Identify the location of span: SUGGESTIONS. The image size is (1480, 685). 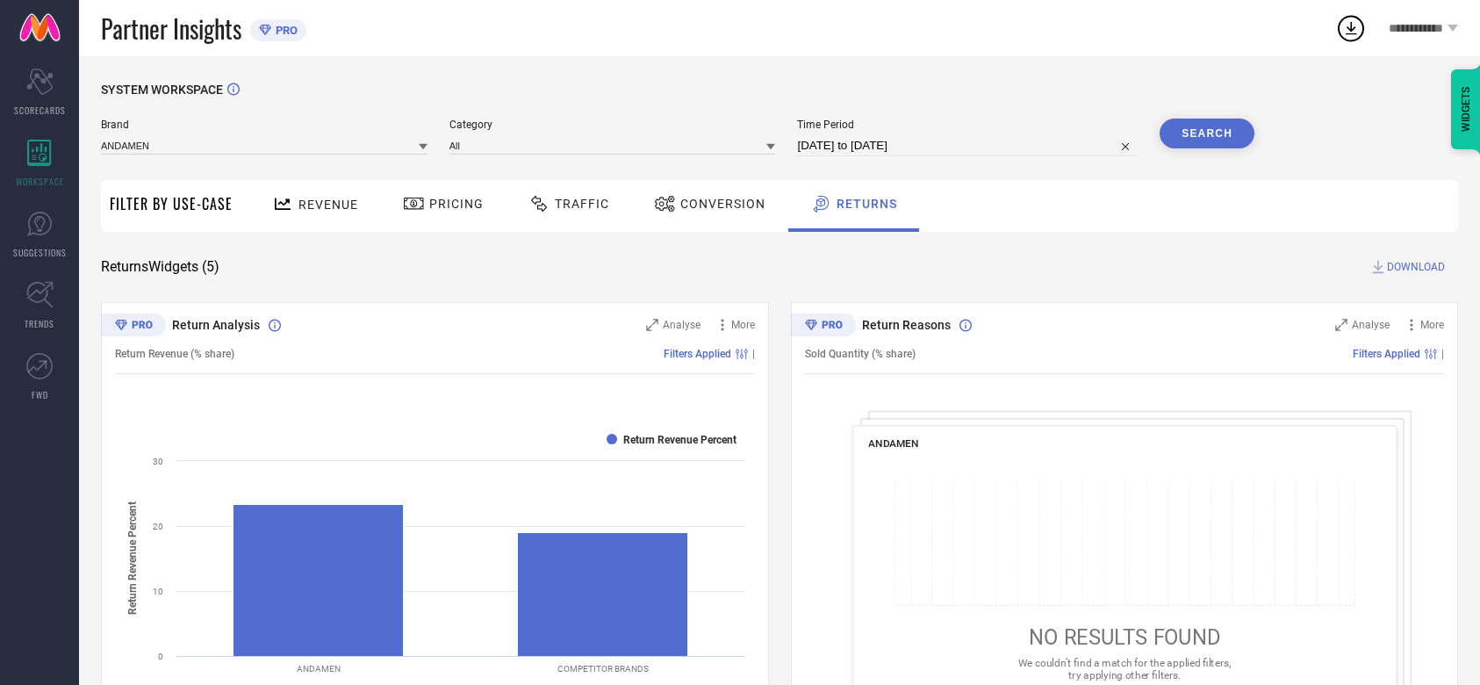
(40, 252).